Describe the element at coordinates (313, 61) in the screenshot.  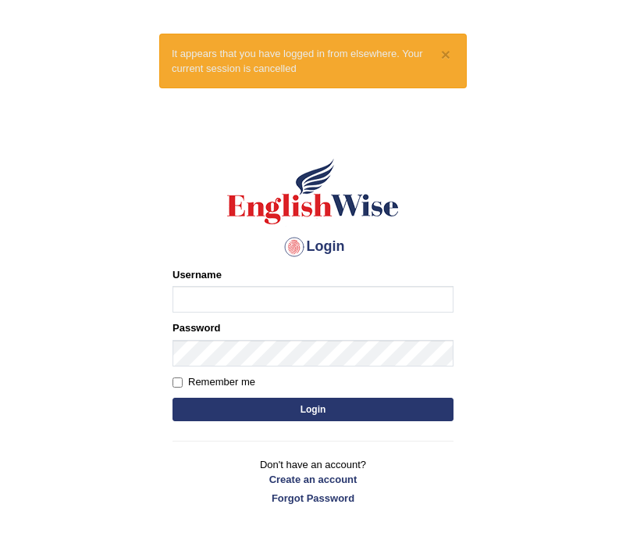
I see `div: It appears that you have logged in from elsewhere. Your current session is cancelled` at that location.